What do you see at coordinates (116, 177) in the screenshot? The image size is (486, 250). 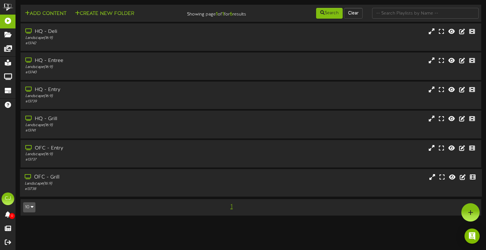 I see `div: OFC - Grill` at bounding box center [116, 177].